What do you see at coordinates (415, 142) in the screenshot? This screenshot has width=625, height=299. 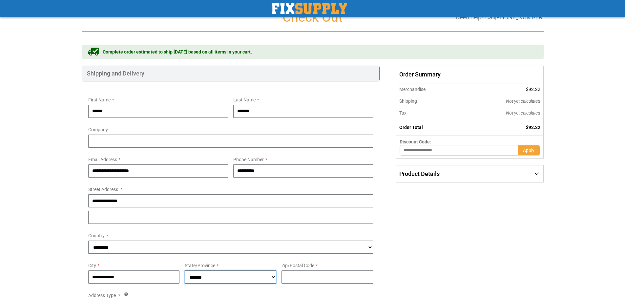 I see `span: Discount Code:` at bounding box center [415, 142].